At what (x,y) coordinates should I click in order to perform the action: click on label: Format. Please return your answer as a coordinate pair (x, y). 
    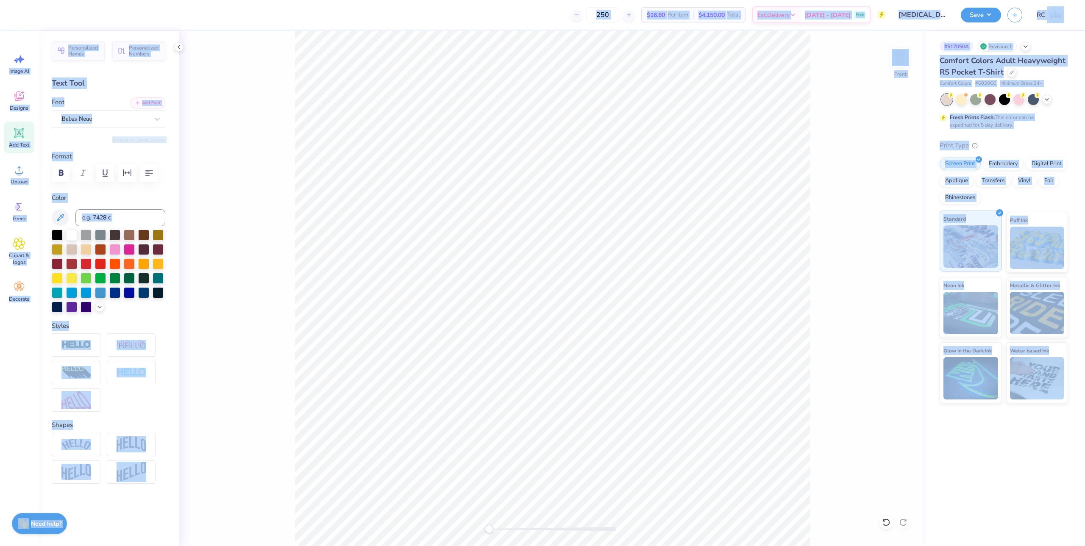
    Looking at the image, I should click on (109, 156).